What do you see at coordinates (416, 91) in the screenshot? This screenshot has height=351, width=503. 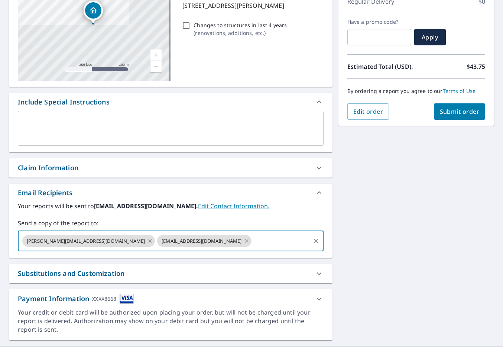 I see `p: By ordering a report you agree to our` at bounding box center [416, 91].